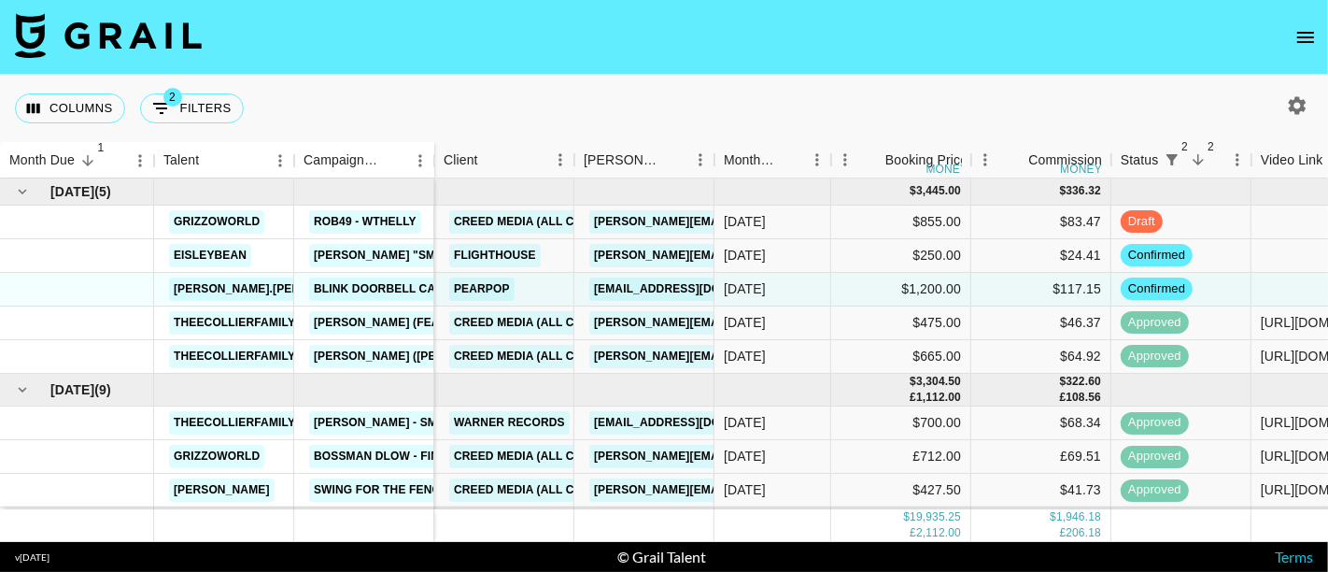  I want to click on a: Pearpop, so click(482, 289).